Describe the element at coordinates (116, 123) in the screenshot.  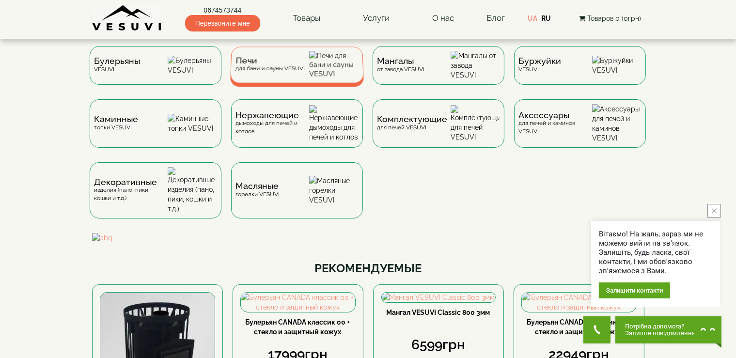
I see `div: топки VESUVI` at that location.